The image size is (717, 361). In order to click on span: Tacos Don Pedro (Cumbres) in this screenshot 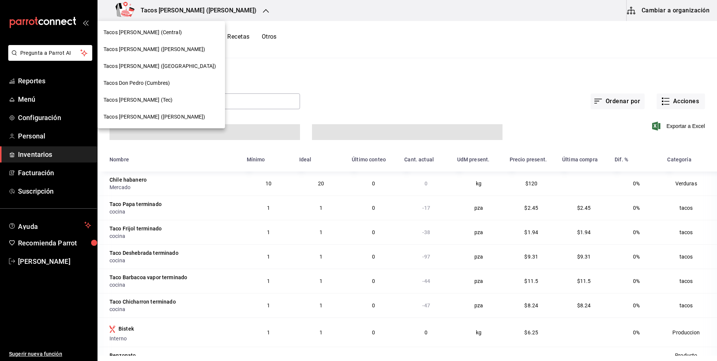, I will do `click(136, 83)`.